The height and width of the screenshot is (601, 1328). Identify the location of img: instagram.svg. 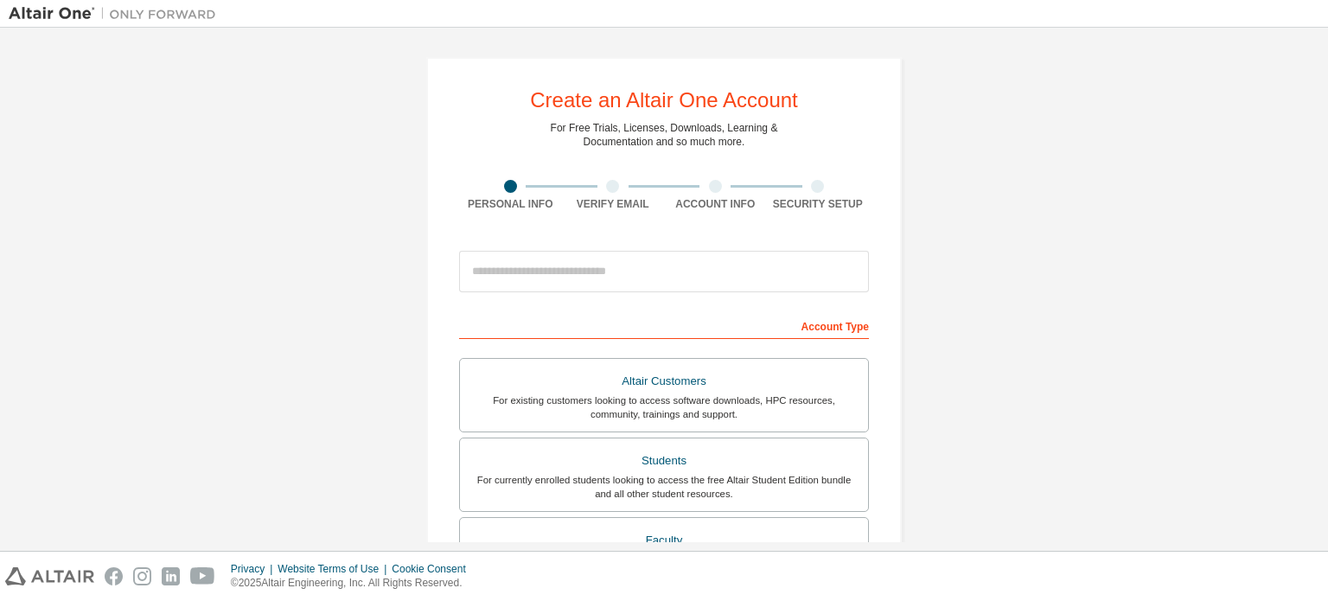
(142, 576).